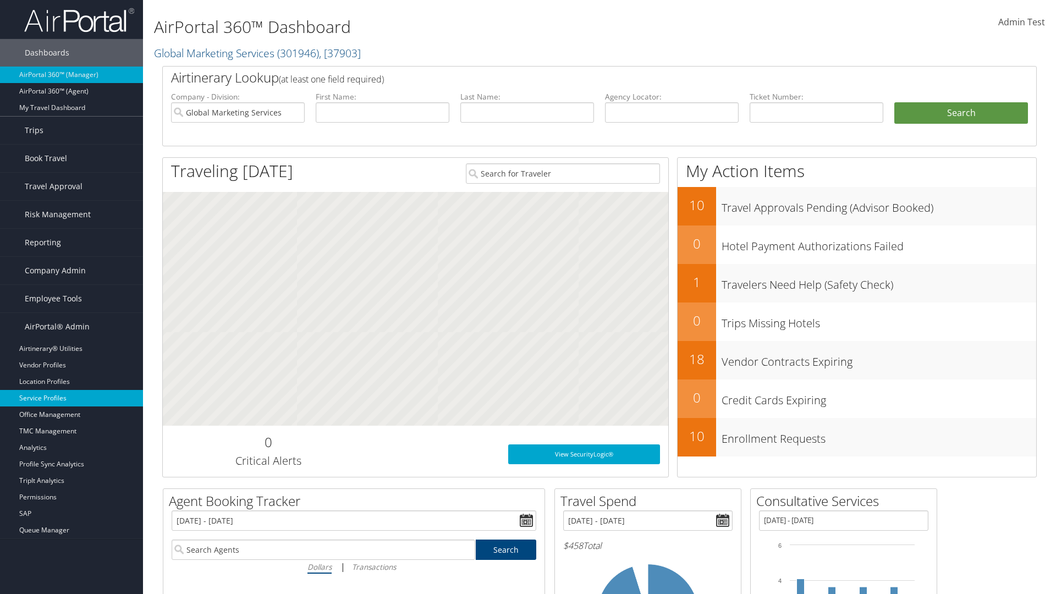 This screenshot has width=1056, height=594. What do you see at coordinates (451, 27) in the screenshot?
I see `h1: AirPortal 360™ Dashboard` at bounding box center [451, 27].